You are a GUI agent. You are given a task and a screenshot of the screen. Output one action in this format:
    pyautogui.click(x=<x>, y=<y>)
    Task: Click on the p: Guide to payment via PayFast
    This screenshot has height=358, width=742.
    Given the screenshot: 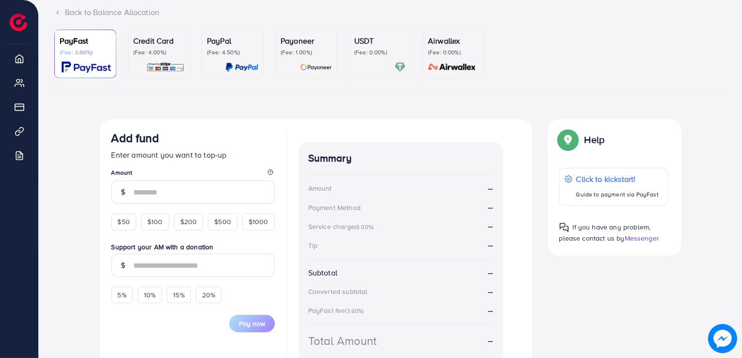 What is the action you would take?
    pyautogui.click(x=618, y=194)
    